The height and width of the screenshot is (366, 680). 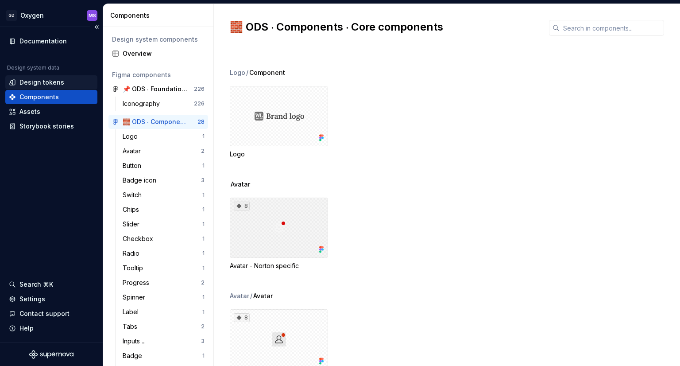 I want to click on a: Assets, so click(x=51, y=112).